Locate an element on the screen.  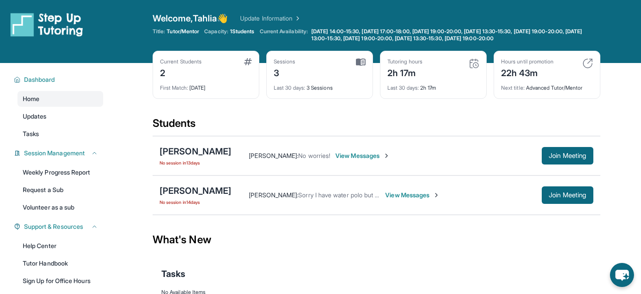
a: Volunteer as a sub is located at coordinates (60, 207).